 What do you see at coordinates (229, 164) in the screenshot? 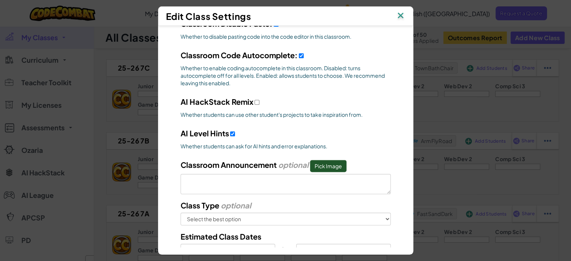
I see `span: Classroom Announcement` at bounding box center [229, 164].